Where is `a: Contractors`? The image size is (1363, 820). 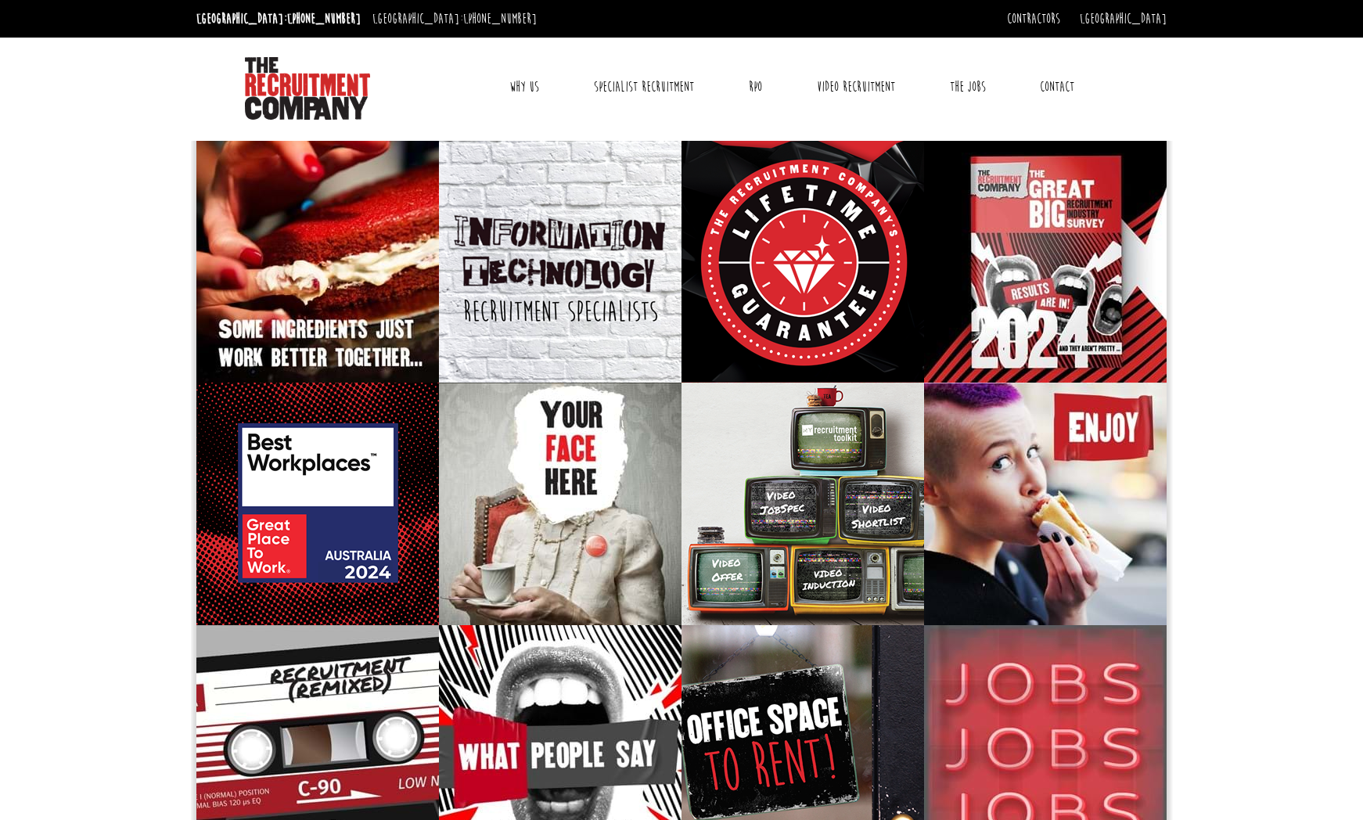
a: Contractors is located at coordinates (1034, 19).